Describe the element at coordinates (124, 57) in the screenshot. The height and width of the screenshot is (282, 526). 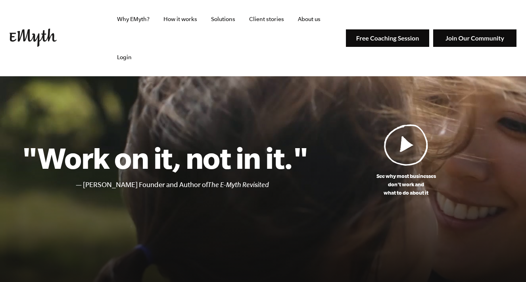
I see `a: Login` at that location.